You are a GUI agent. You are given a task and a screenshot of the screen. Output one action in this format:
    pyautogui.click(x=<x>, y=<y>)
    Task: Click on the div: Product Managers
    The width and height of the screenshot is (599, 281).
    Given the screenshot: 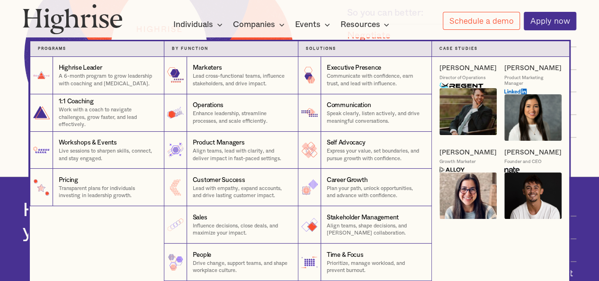 What is the action you would take?
    pyautogui.click(x=219, y=143)
    